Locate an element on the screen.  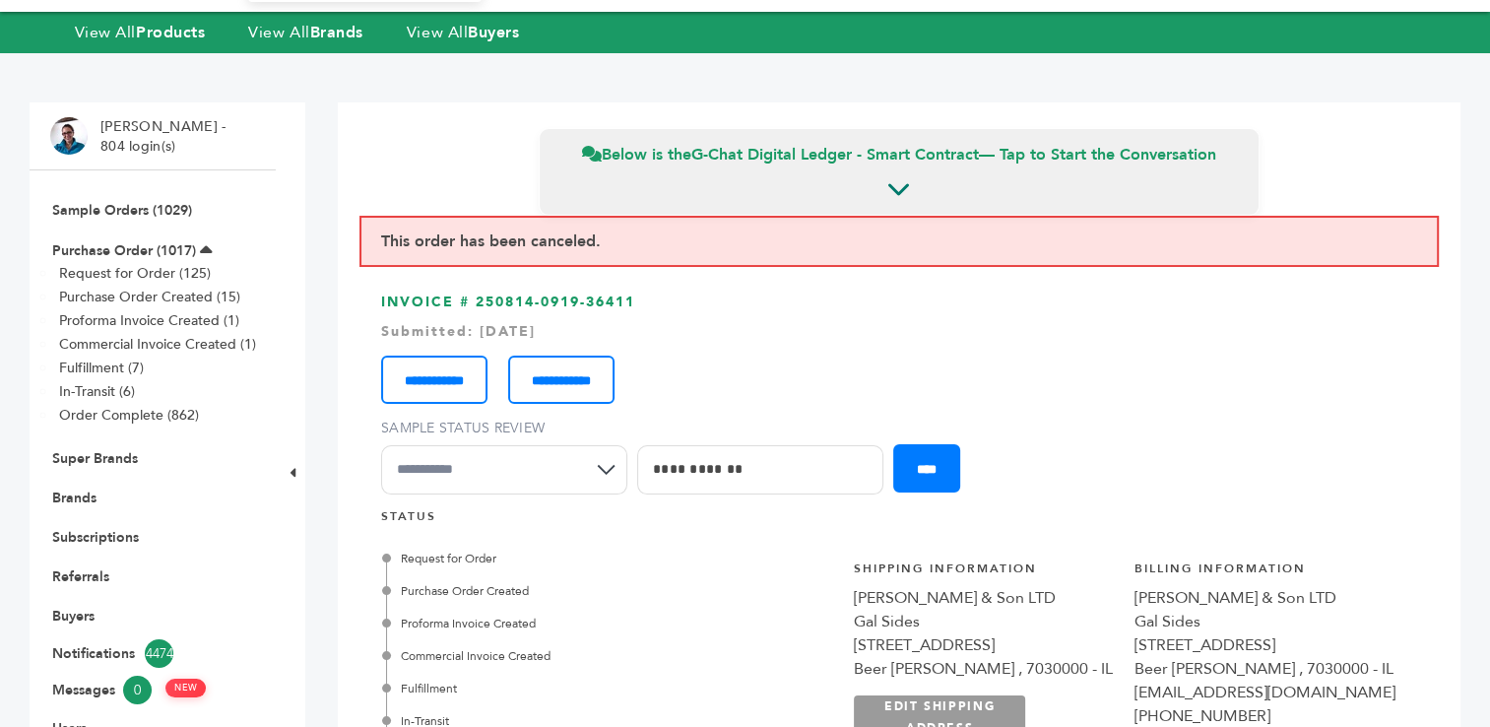
div: Commercial Invoice Created is located at coordinates (564, 656).